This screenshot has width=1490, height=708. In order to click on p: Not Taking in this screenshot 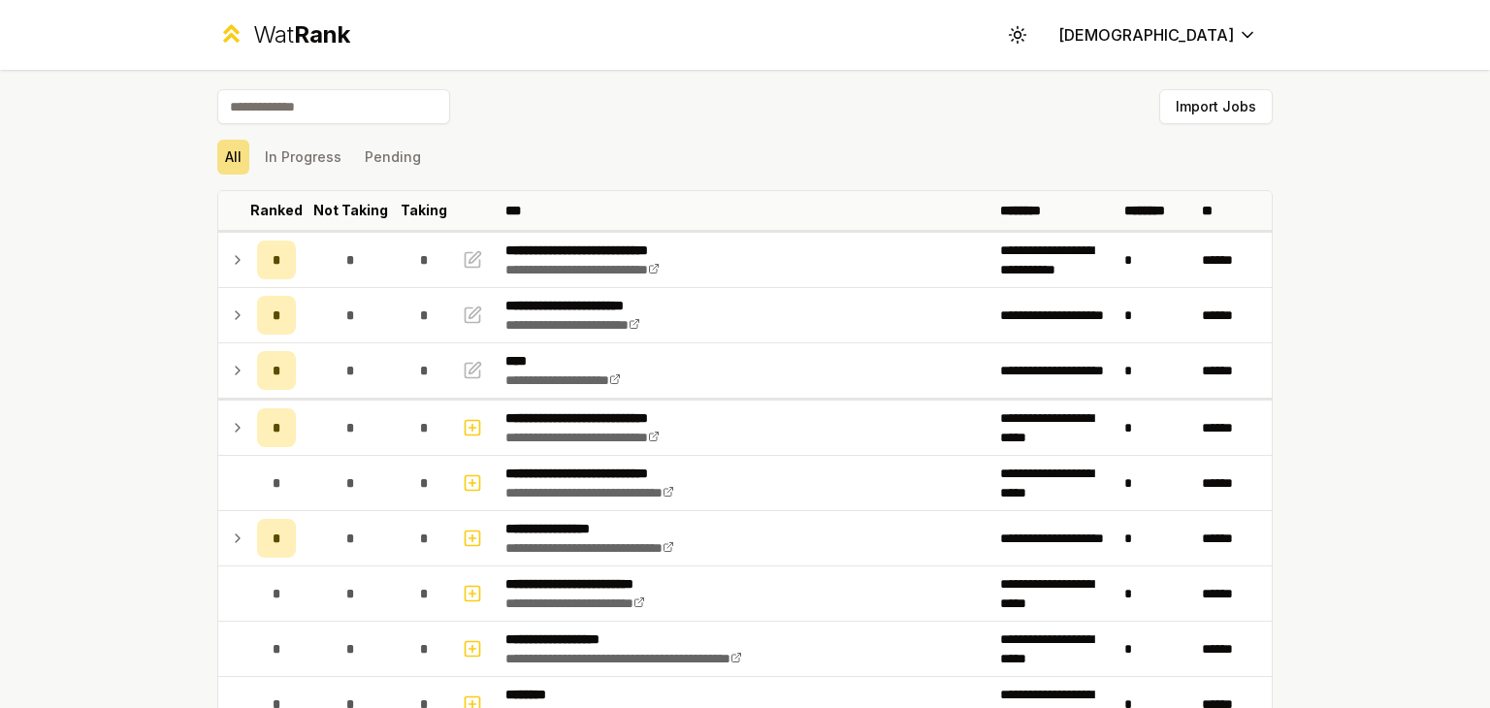, I will do `click(350, 210)`.